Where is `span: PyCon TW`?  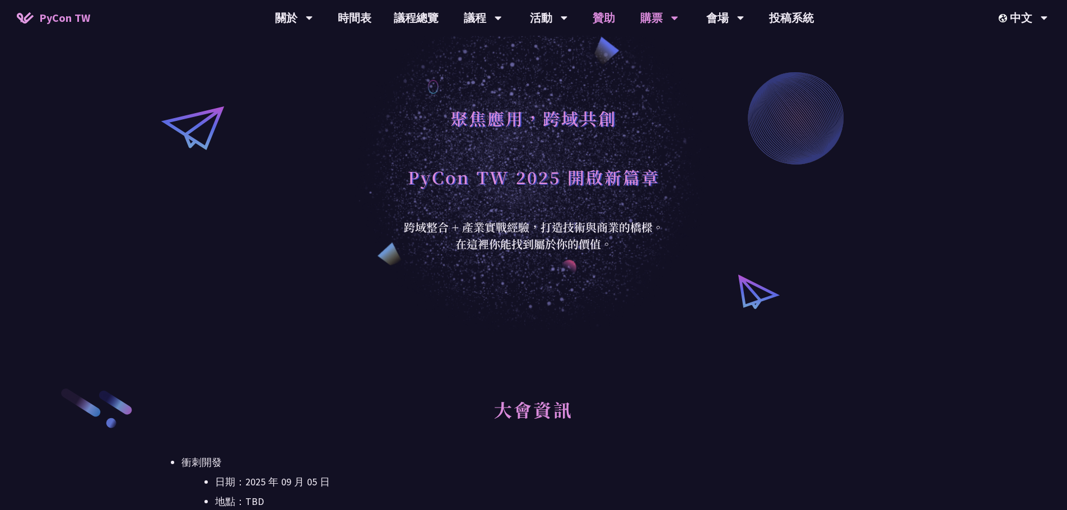 span: PyCon TW is located at coordinates (64, 18).